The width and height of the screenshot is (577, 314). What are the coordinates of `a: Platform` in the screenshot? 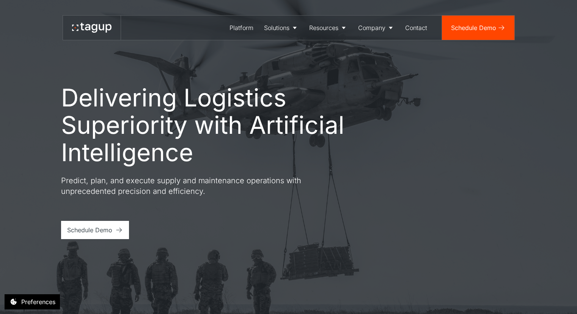 It's located at (241, 28).